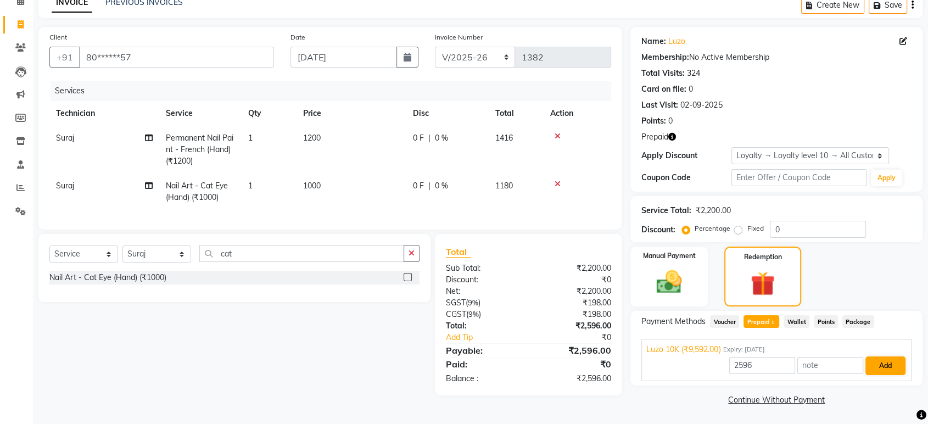 This screenshot has height=424, width=928. I want to click on input: Amount, so click(762, 365).